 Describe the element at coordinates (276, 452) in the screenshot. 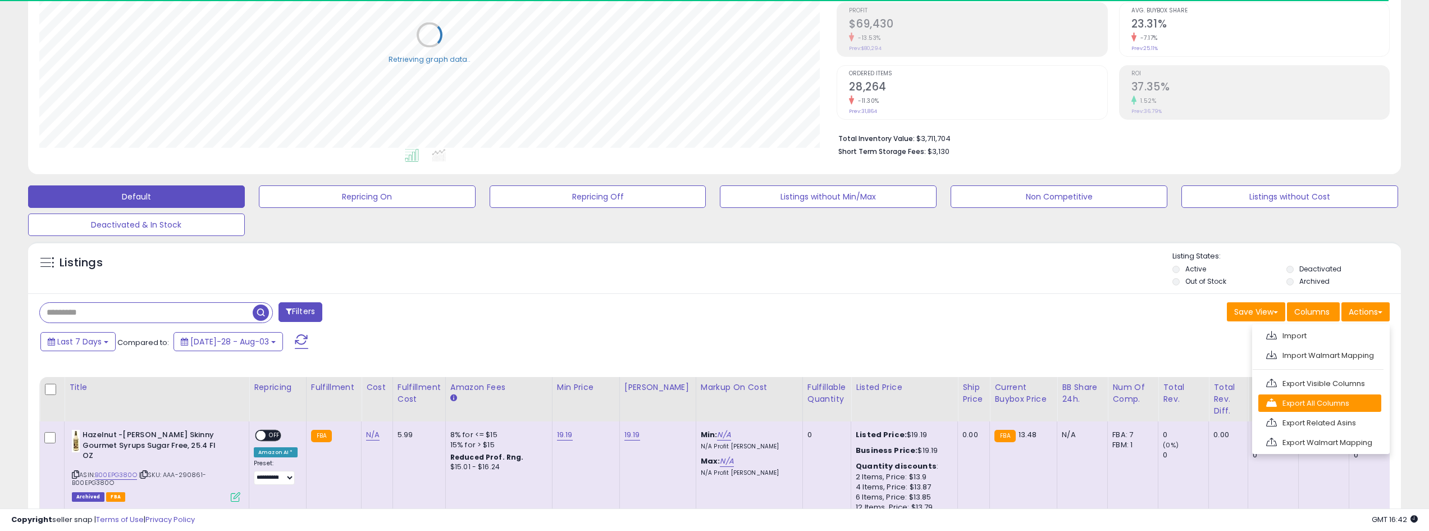

I see `div: Amazon AI *` at that location.